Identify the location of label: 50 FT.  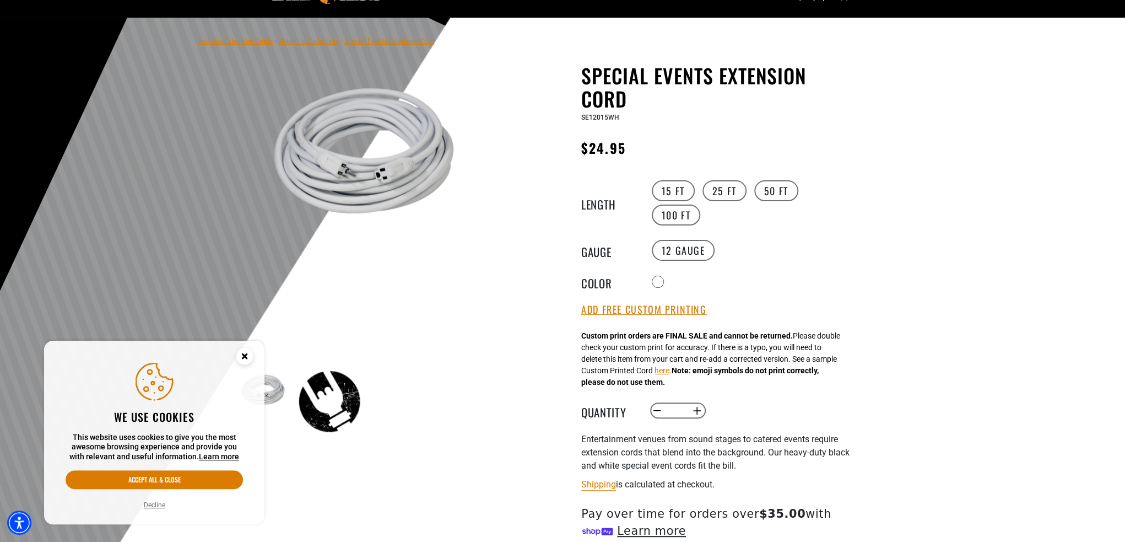
(776, 191).